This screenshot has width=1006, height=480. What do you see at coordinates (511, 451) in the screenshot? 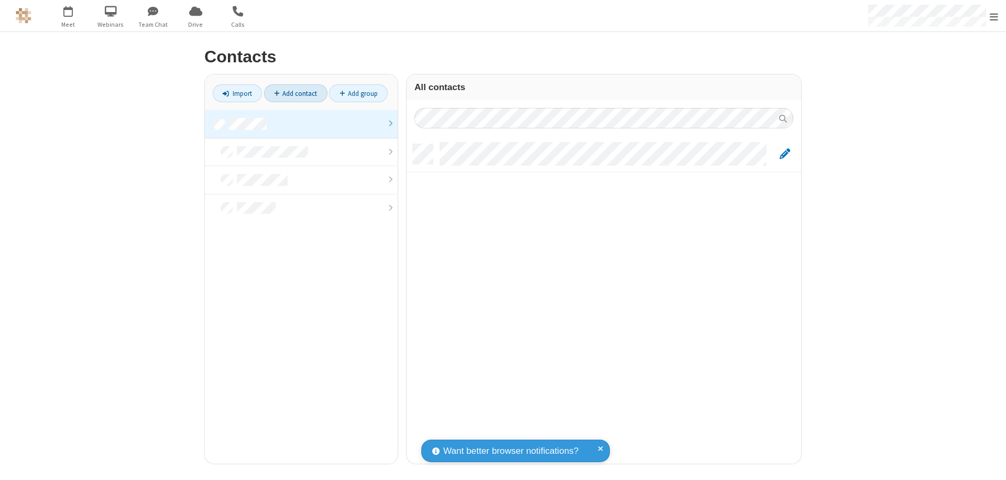
I see `span: Want better browser notifications?` at bounding box center [511, 451].